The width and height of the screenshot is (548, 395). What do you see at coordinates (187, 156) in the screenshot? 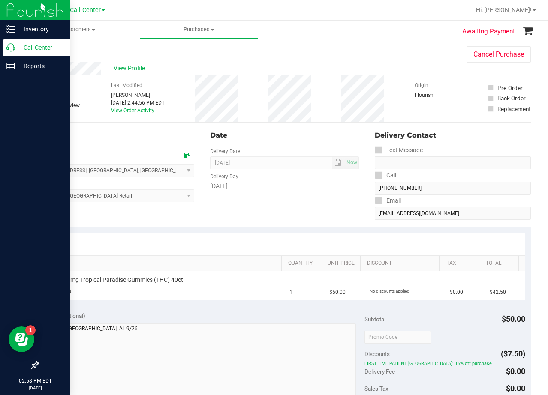
I see `div: Copy address to clipboard` at bounding box center [187, 156].